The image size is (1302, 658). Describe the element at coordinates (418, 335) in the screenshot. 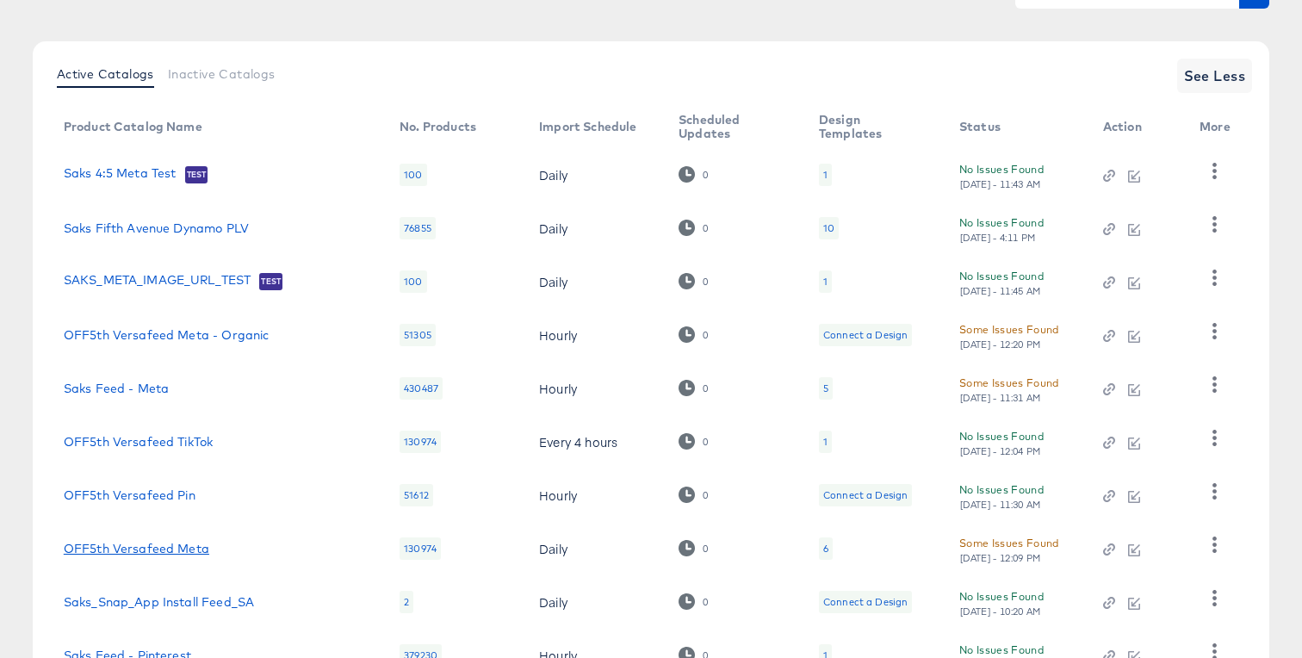

I see `div: 51305` at that location.